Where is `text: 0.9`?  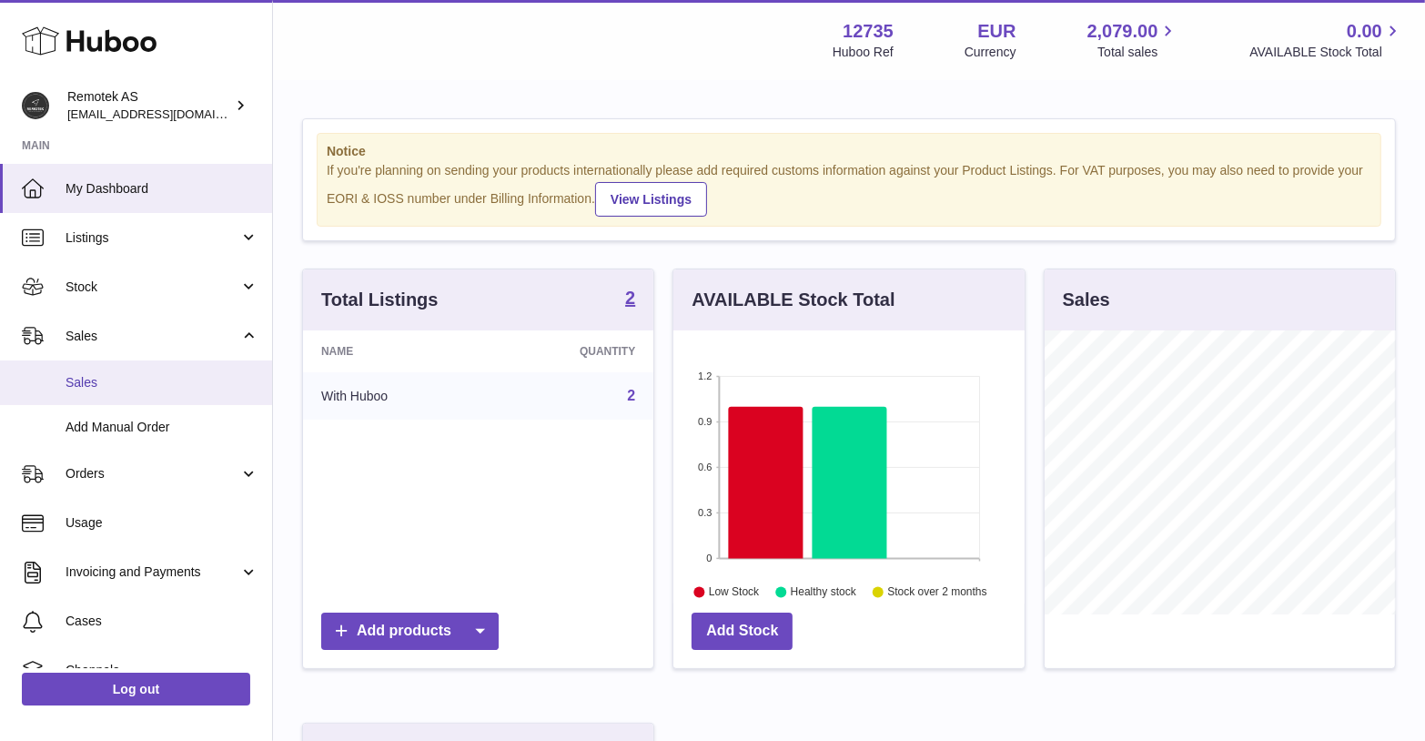
text: 0.9 is located at coordinates (705, 421).